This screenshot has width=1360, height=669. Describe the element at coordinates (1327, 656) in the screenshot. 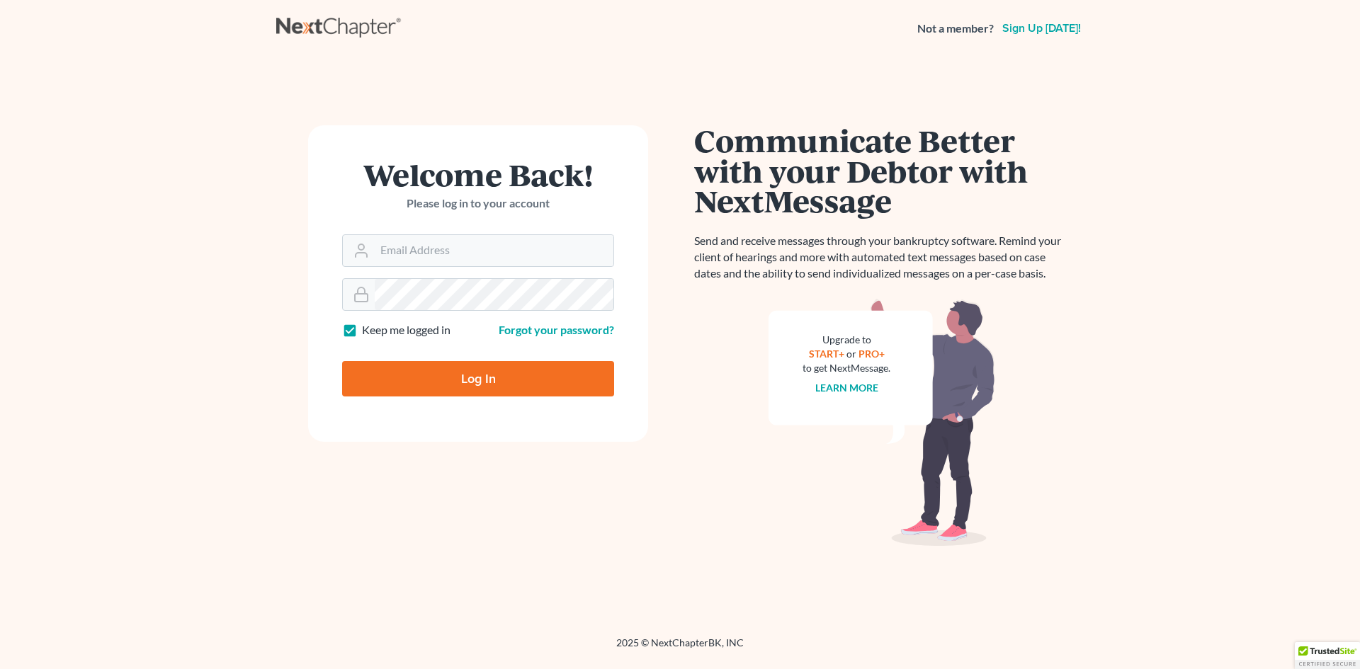

I see `div: TrustedSite Certified` at that location.